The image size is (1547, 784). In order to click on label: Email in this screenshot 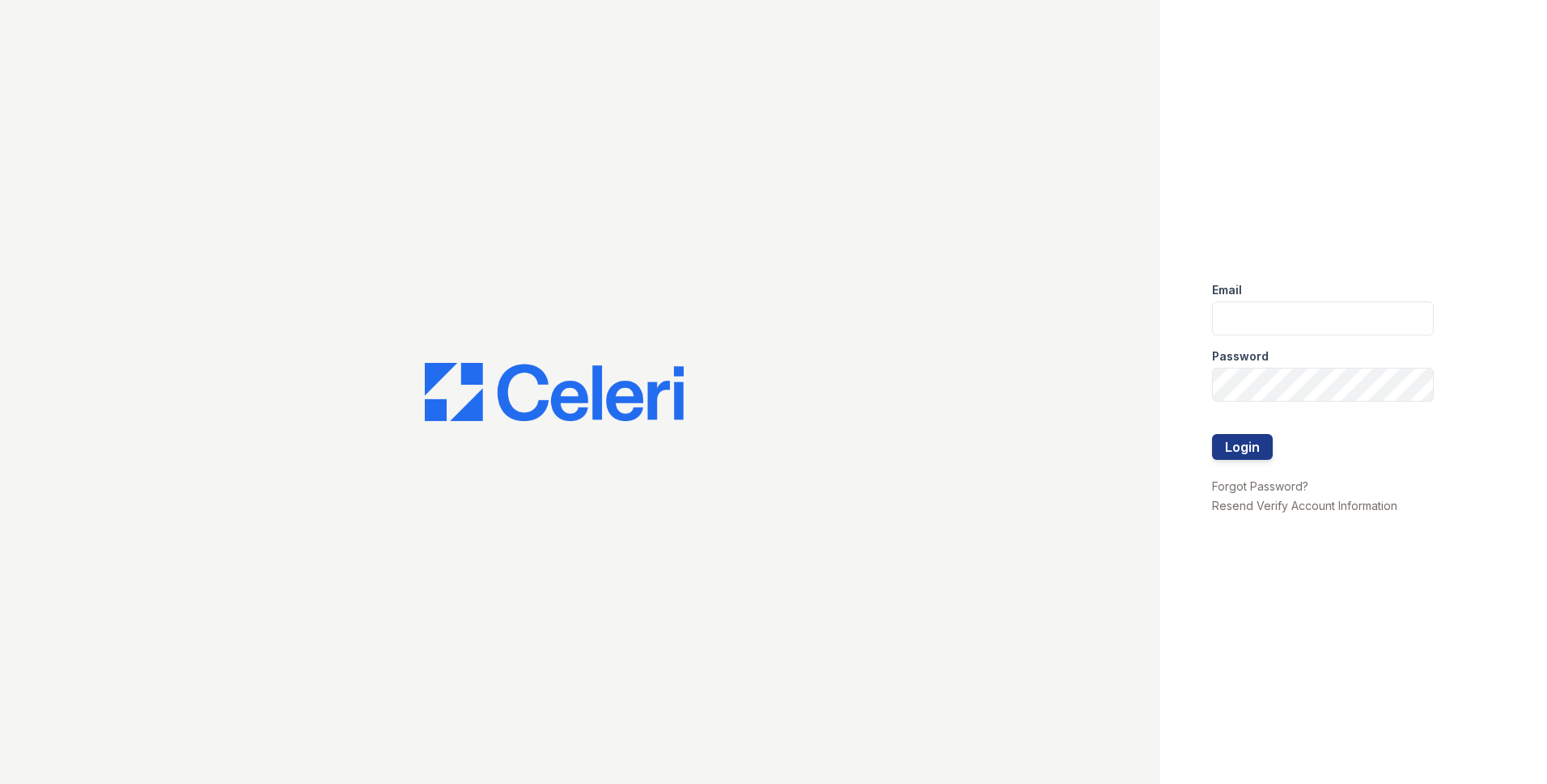, I will do `click(1226, 290)`.